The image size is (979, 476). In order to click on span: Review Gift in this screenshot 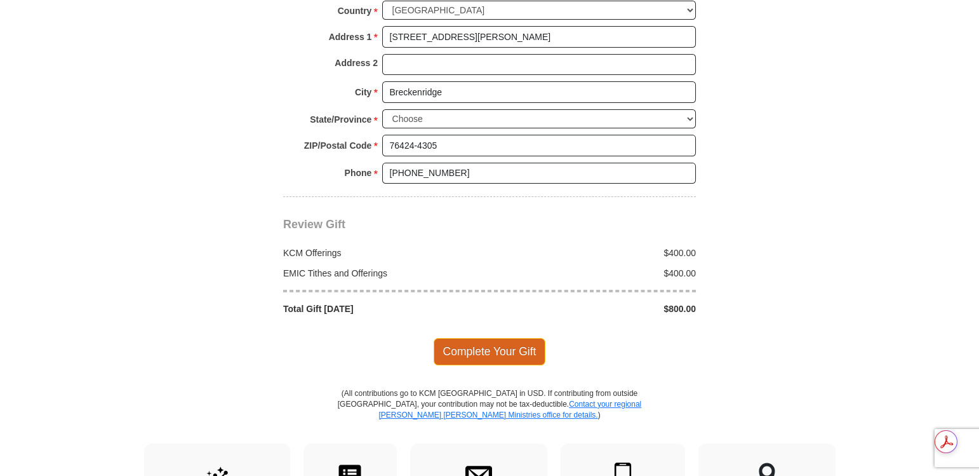, I will do `click(314, 224)`.